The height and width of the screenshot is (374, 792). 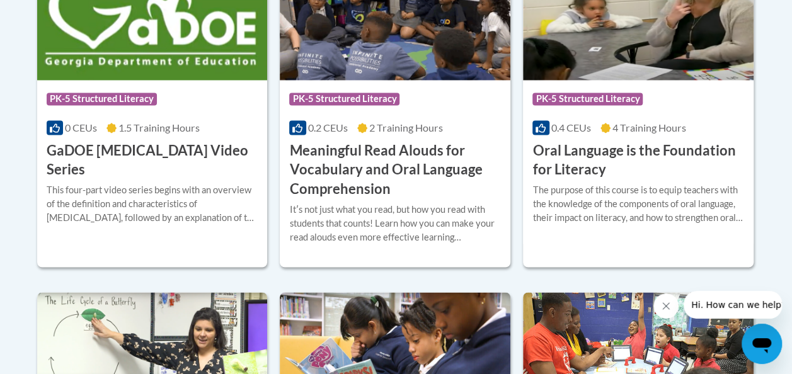 I want to click on h3: Oral Language is the Foundation for Literacy, so click(x=638, y=161).